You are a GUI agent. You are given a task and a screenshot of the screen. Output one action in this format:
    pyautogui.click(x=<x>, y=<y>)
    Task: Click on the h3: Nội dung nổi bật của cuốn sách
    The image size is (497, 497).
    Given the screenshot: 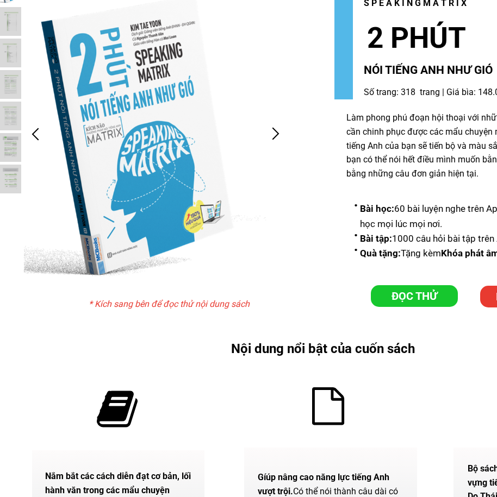 What is the action you would take?
    pyautogui.click(x=325, y=349)
    